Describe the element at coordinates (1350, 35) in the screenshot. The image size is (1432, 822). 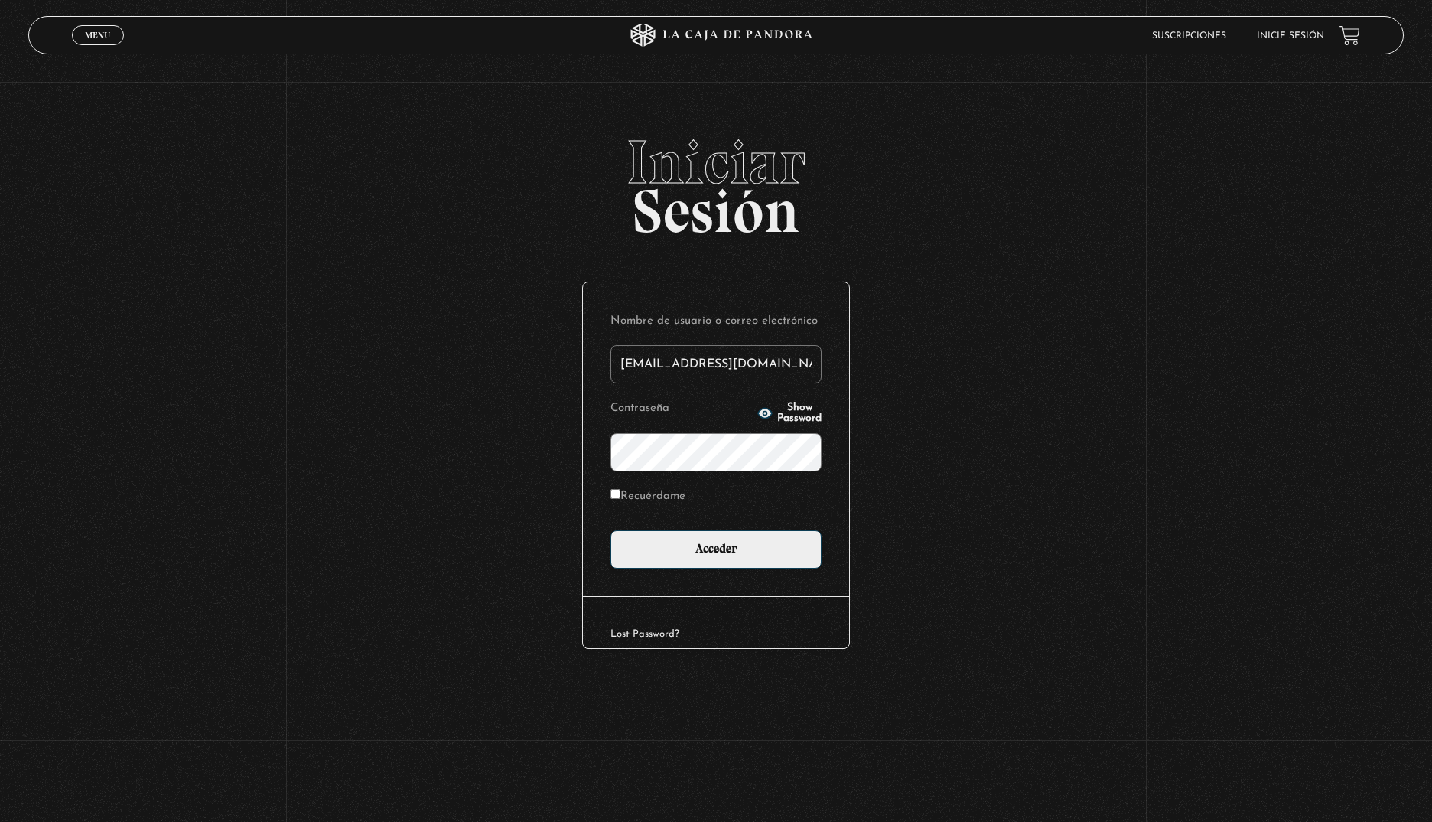
I see `a: View your shopping cart` at that location.